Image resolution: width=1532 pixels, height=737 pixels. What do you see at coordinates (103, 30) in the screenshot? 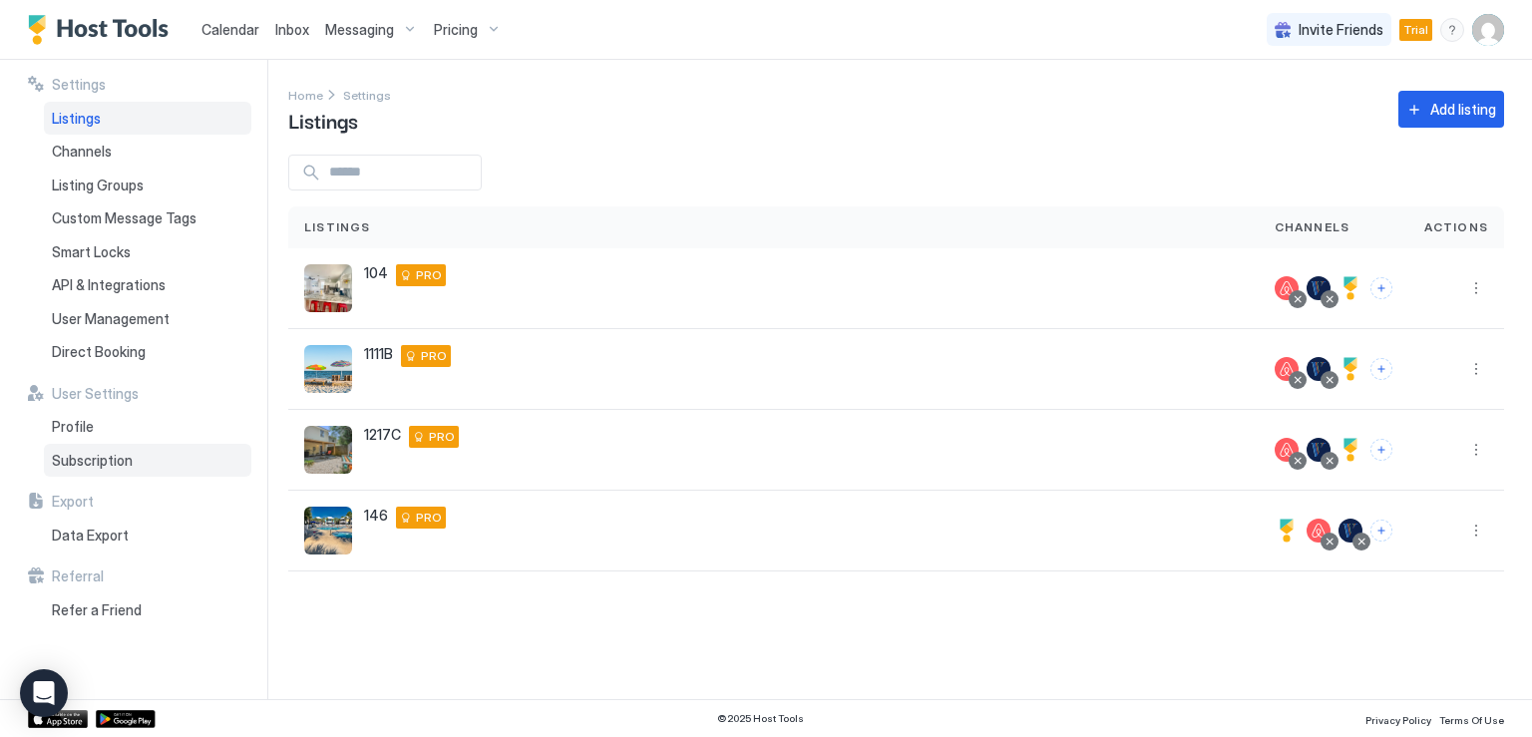
I see `div: Host Tools Logo` at bounding box center [103, 30].